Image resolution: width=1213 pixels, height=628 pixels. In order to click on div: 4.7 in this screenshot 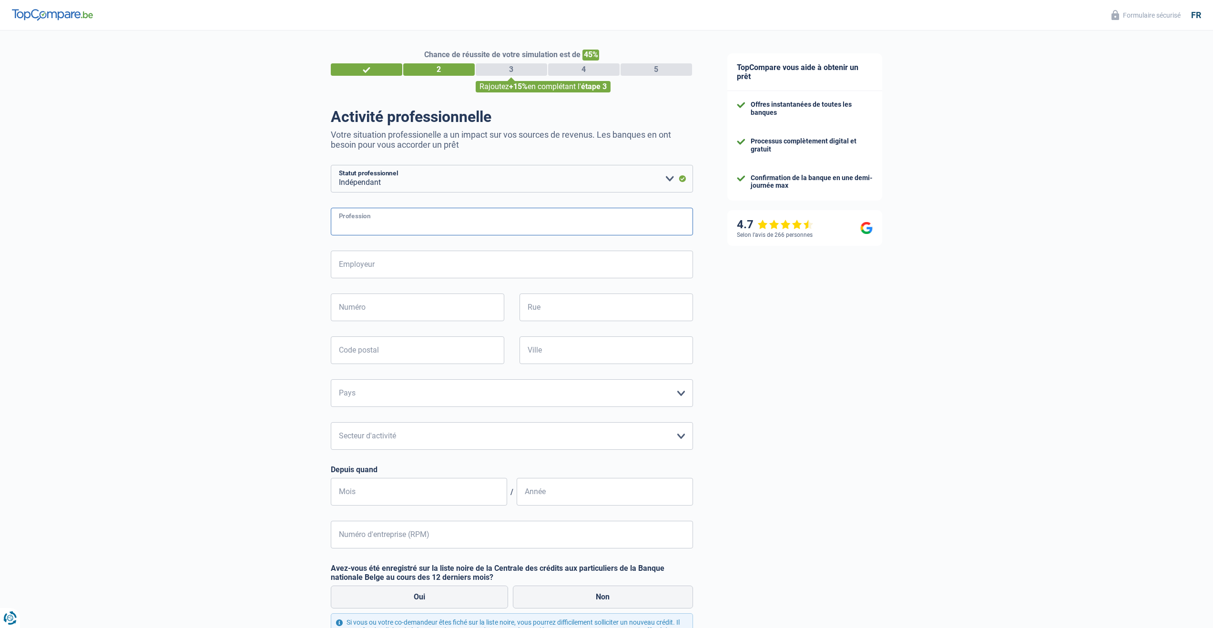, I will do `click(775, 225)`.